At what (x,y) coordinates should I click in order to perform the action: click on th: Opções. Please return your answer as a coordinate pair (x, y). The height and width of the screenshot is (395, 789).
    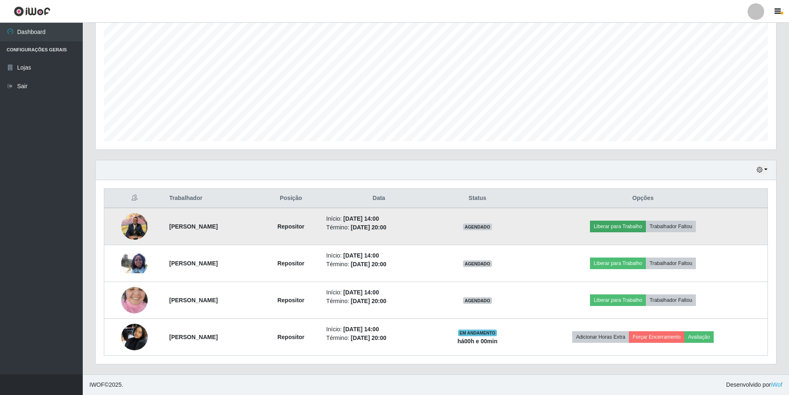
    Looking at the image, I should click on (643, 198).